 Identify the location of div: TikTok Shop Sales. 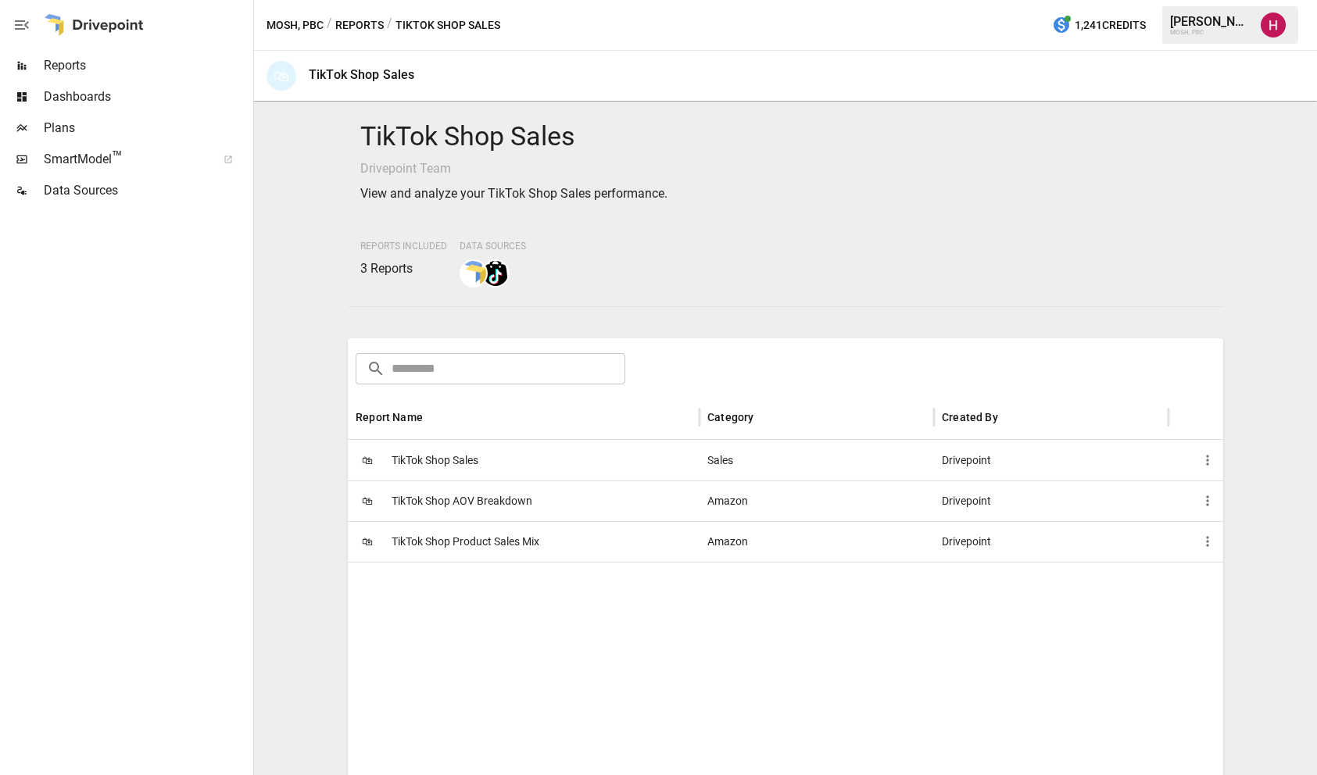
(362, 74).